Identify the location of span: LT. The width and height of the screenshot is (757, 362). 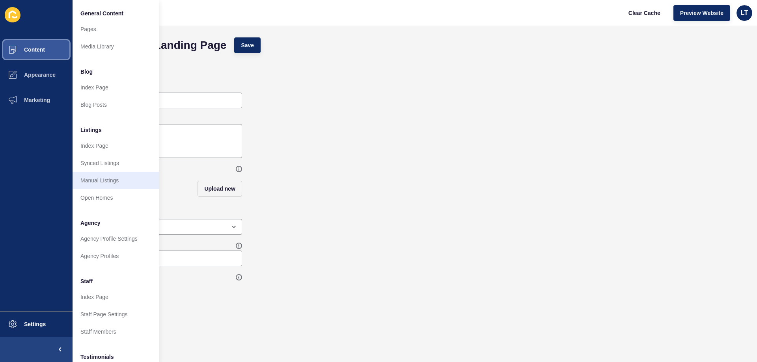
(744, 13).